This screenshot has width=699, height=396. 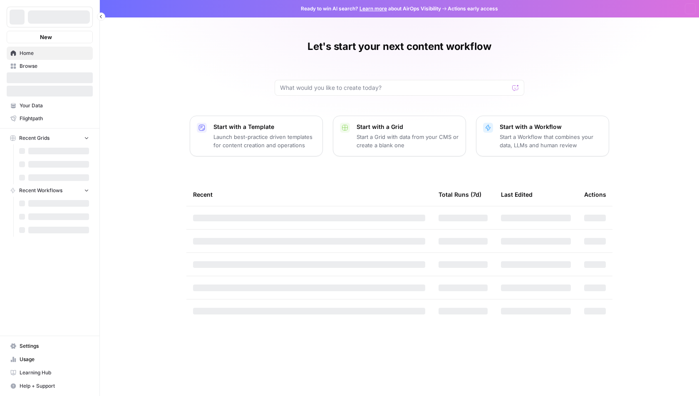 What do you see at coordinates (54, 106) in the screenshot?
I see `span: Your Data` at bounding box center [54, 106].